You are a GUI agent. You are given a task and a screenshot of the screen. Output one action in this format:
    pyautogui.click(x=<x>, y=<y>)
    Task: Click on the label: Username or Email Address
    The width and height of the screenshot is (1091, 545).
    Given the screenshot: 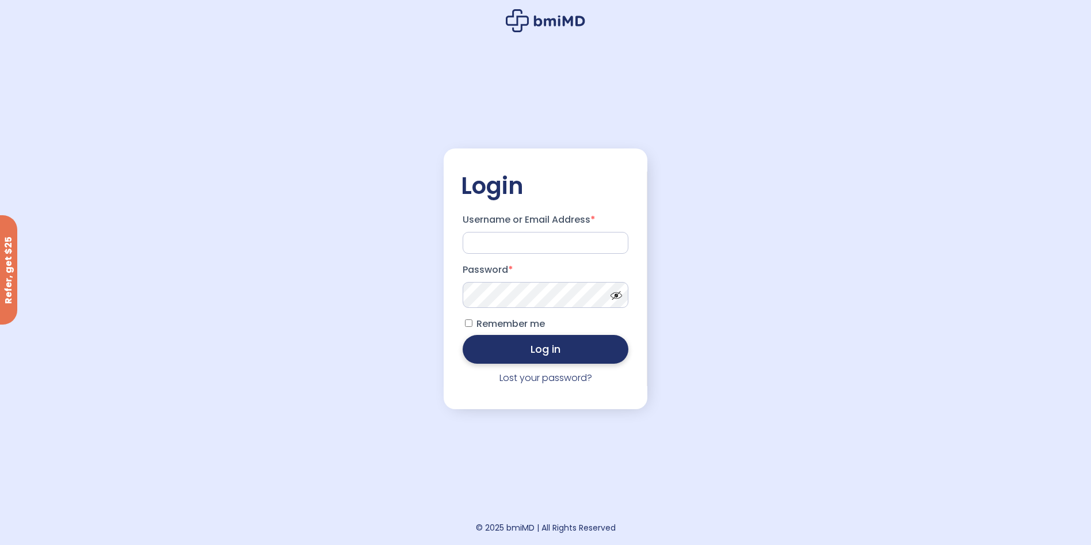 What is the action you would take?
    pyautogui.click(x=546, y=220)
    